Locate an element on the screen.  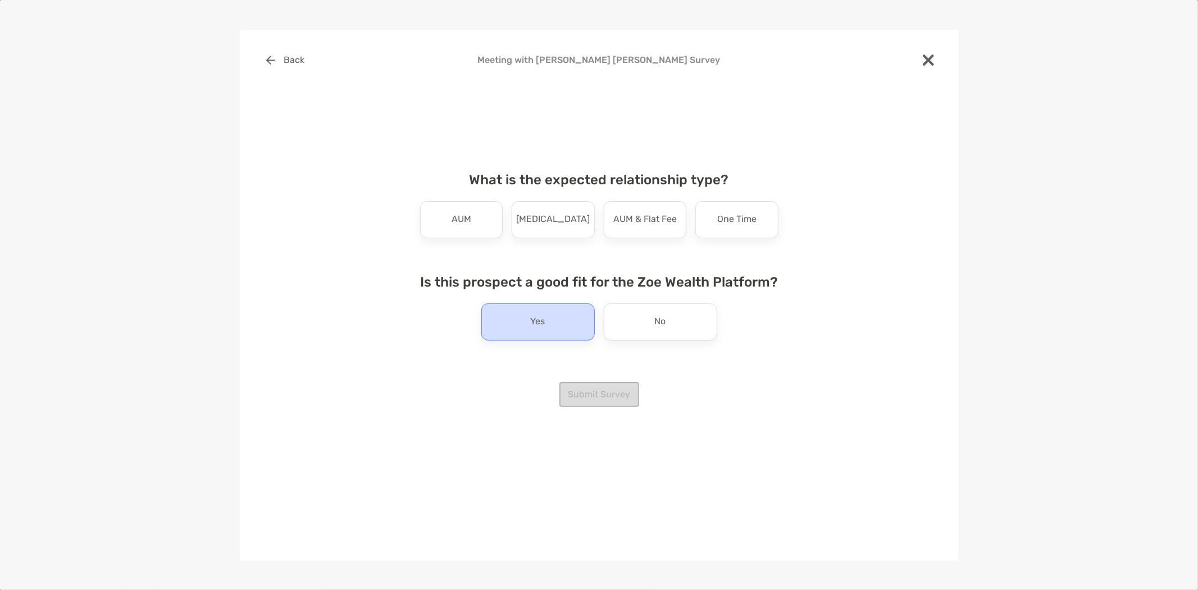
p: One Time is located at coordinates (737, 220).